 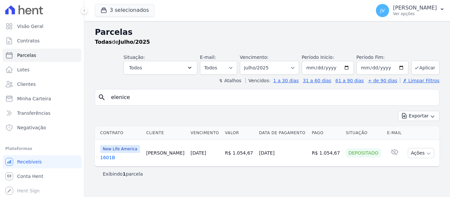 I want to click on span: Parcelas, so click(x=27, y=55).